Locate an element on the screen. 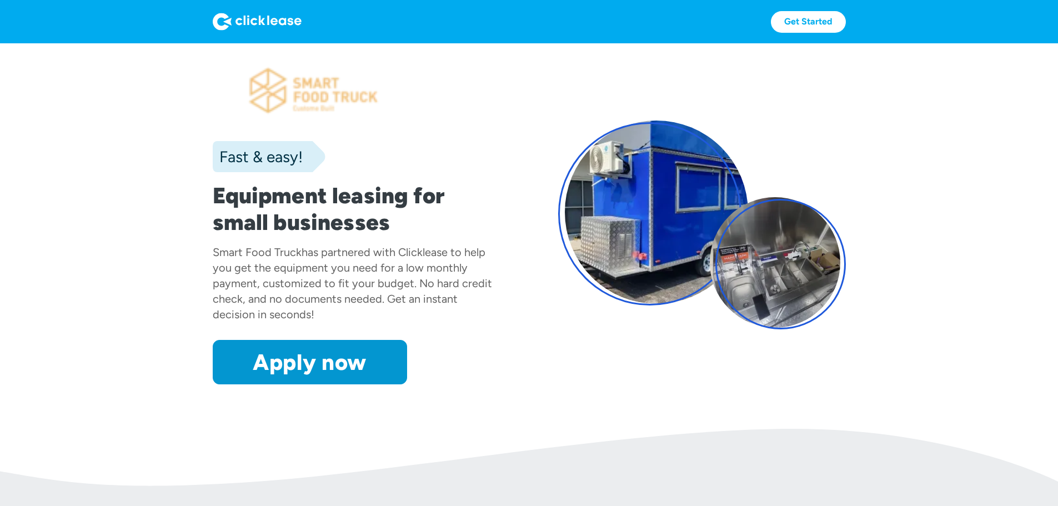 This screenshot has height=506, width=1058. div: Smart Food Truck is located at coordinates (257, 252).